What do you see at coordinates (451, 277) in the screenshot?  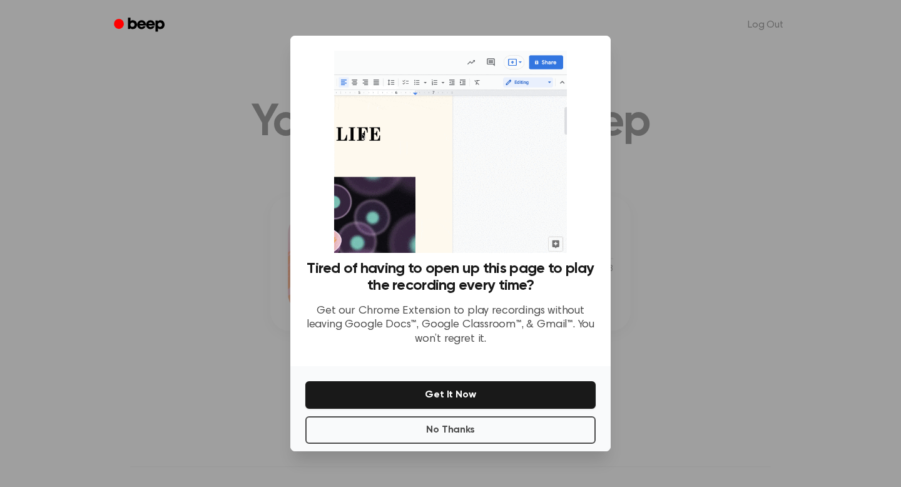 I see `h3: Tired of having to open up this page to play the recording every time?` at bounding box center [451, 277].